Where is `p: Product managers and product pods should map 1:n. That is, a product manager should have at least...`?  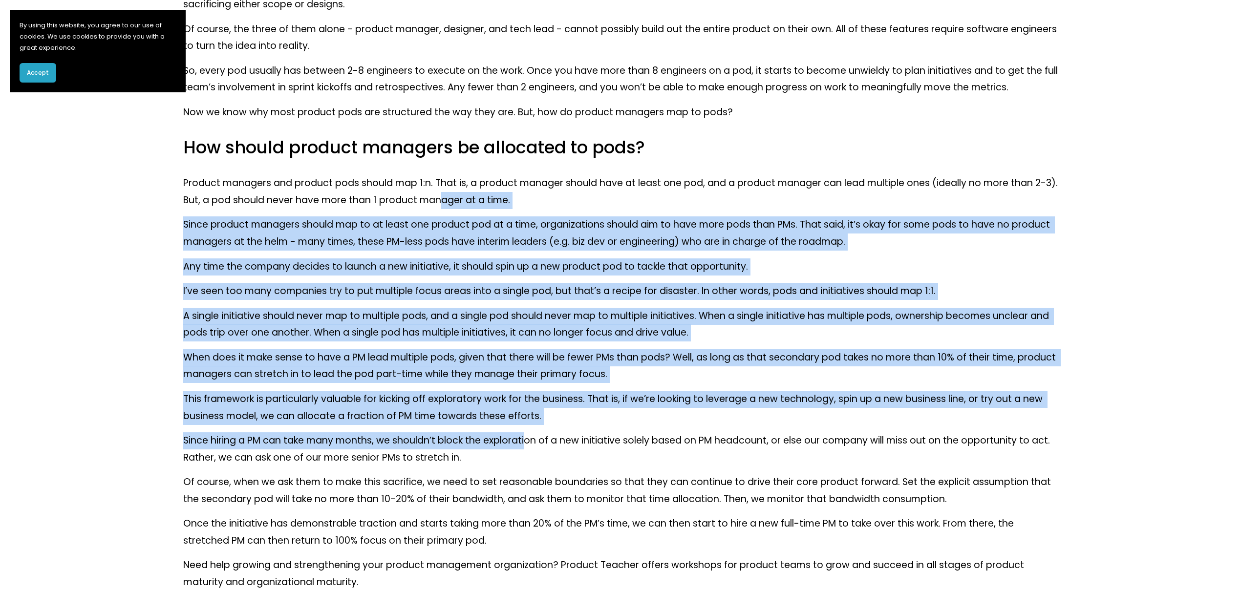 p: Product managers and product pods should map 1:n. That is, a product manager should have at least... is located at coordinates (621, 192).